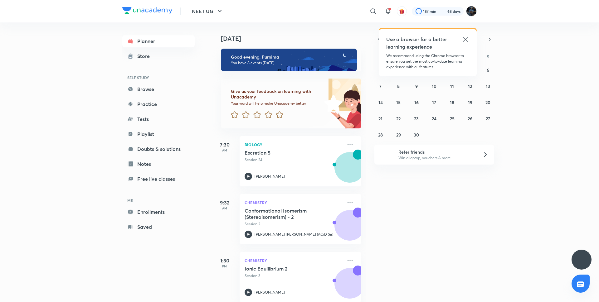 The image size is (599, 302). What do you see at coordinates (398, 86) in the screenshot?
I see `button: September 8, 2025` at bounding box center [398, 86].